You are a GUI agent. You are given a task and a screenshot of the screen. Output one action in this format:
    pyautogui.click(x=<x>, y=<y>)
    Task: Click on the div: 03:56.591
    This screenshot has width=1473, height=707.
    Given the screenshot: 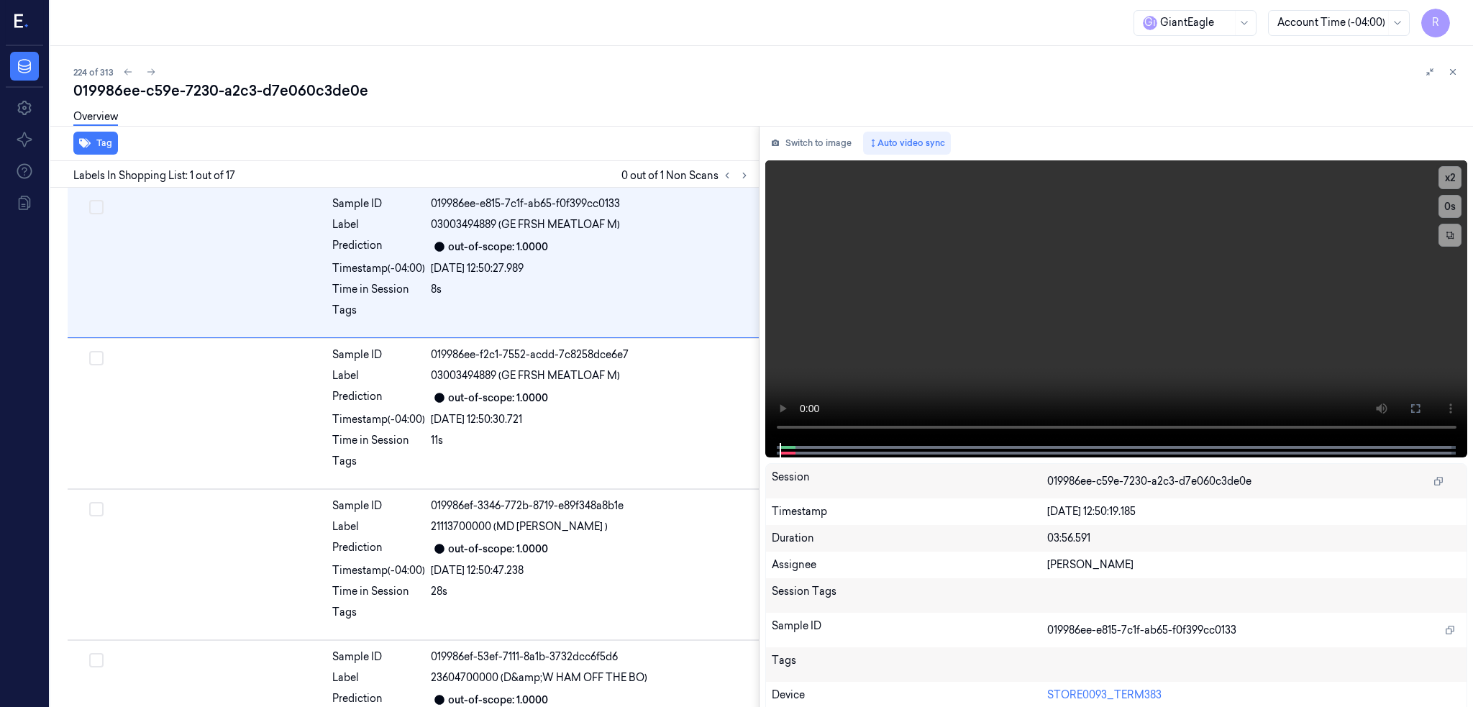 What is the action you would take?
    pyautogui.click(x=1254, y=538)
    